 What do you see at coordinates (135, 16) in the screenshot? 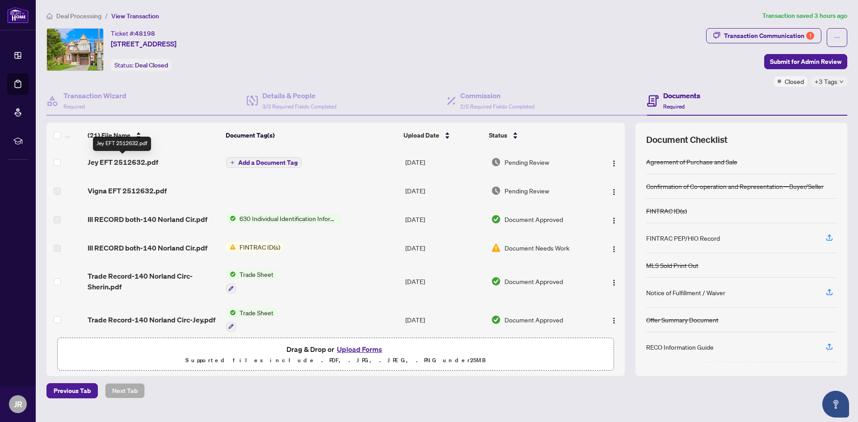
I see `span: View Transaction` at bounding box center [135, 16].